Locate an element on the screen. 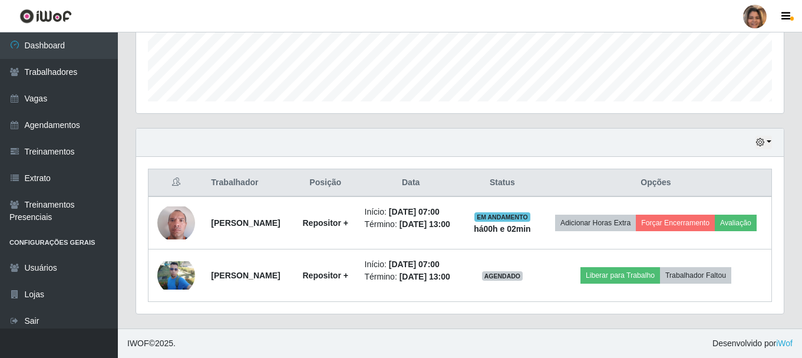 Image resolution: width=802 pixels, height=358 pixels. button: Adicionar Horas Extra is located at coordinates (595, 223).